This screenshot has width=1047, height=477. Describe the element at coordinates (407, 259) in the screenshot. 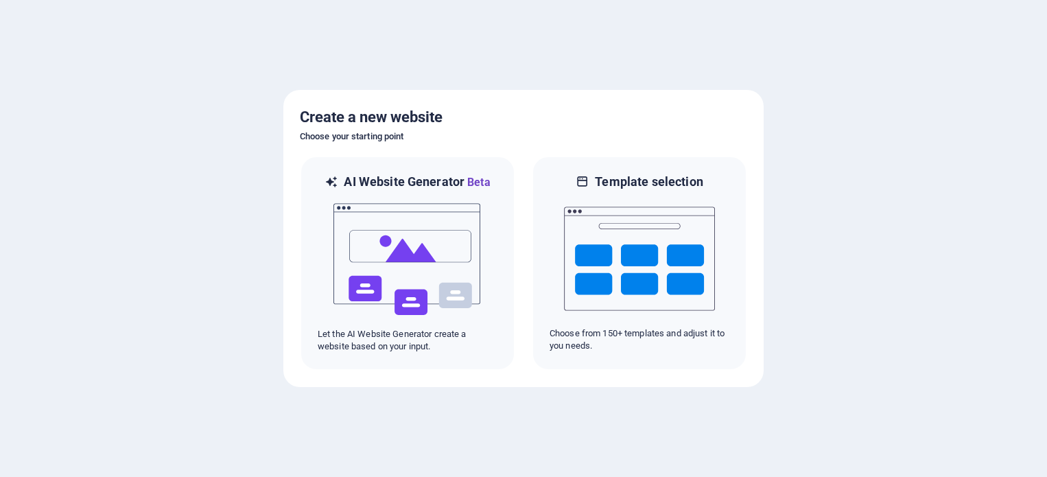

I see `img: ai` at that location.